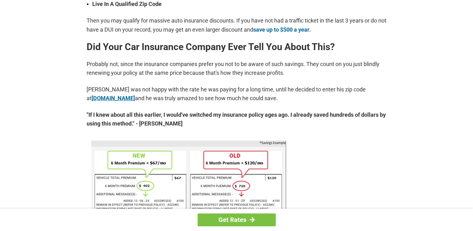 The height and width of the screenshot is (231, 473). I want to click on p: Probably not, since the insurance companies prefer you not to be aware of such savings. They coun..., so click(237, 68).